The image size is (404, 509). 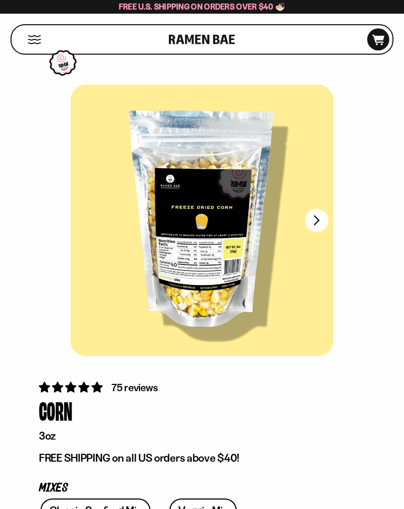 I want to click on span: Free U.S. Shipping on Orders over $40 🍜, so click(x=202, y=6).